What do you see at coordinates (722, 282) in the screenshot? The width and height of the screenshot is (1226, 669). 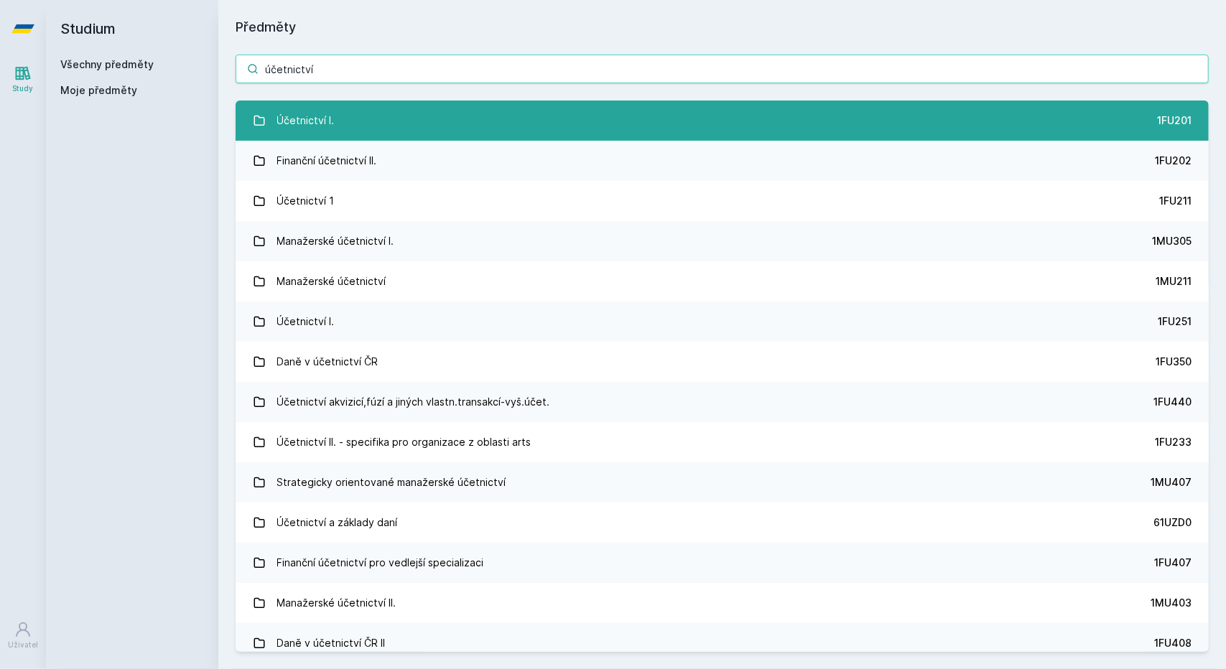 I see `a: Manažerské účetnictví 1MU211` at bounding box center [722, 282].